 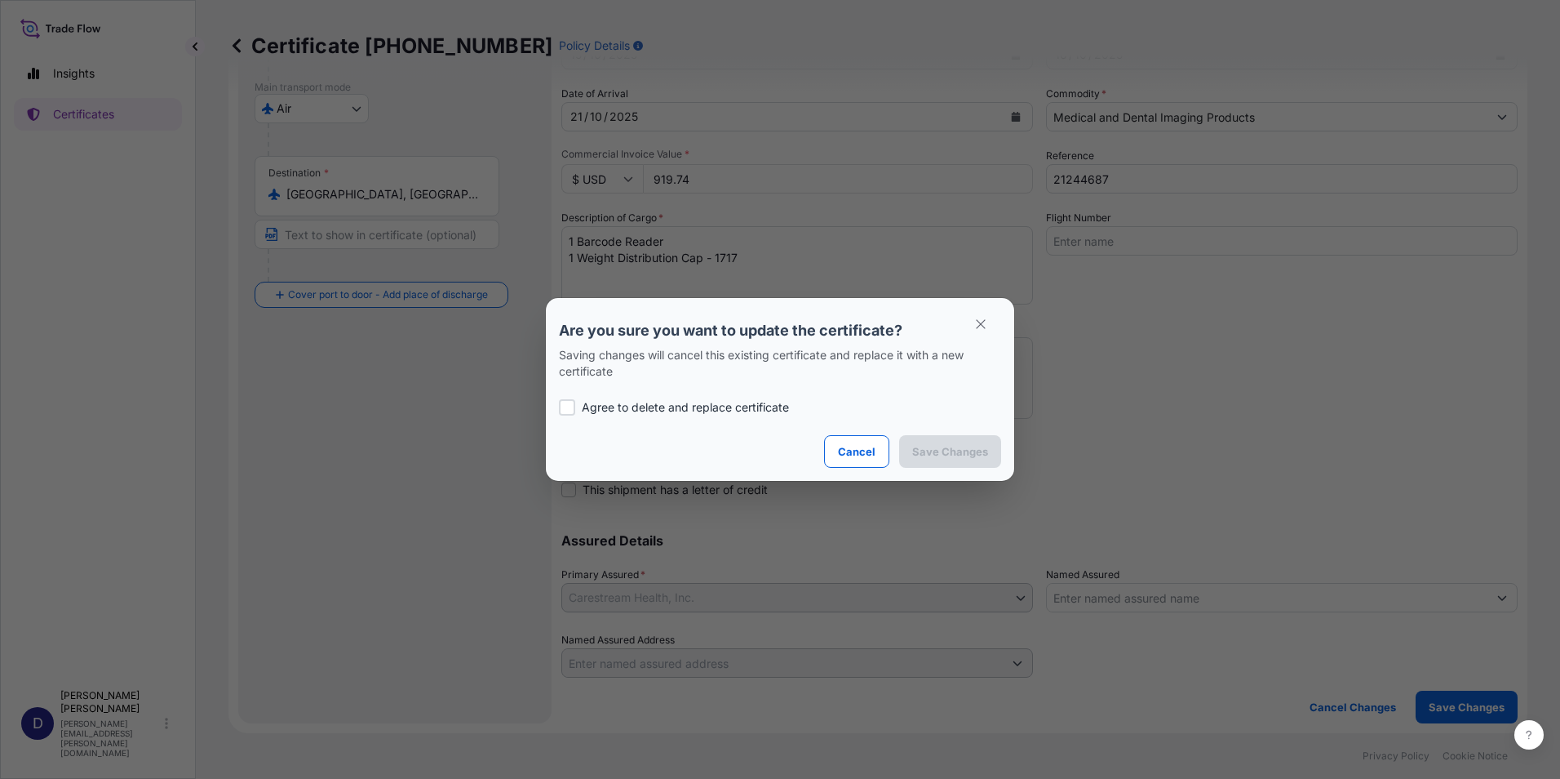 I want to click on p: Cancel, so click(x=857, y=451).